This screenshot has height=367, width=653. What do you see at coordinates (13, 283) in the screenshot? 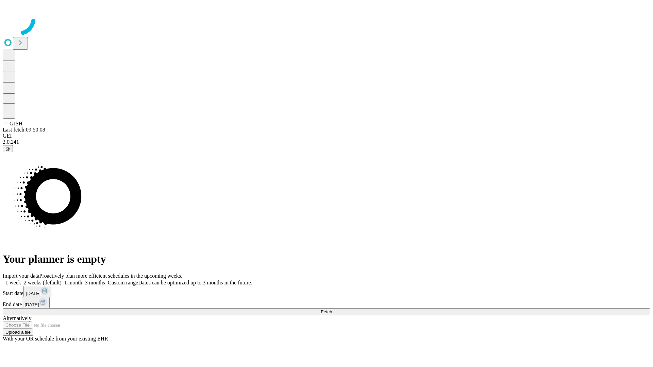
I see `span: 1 week` at bounding box center [13, 283].